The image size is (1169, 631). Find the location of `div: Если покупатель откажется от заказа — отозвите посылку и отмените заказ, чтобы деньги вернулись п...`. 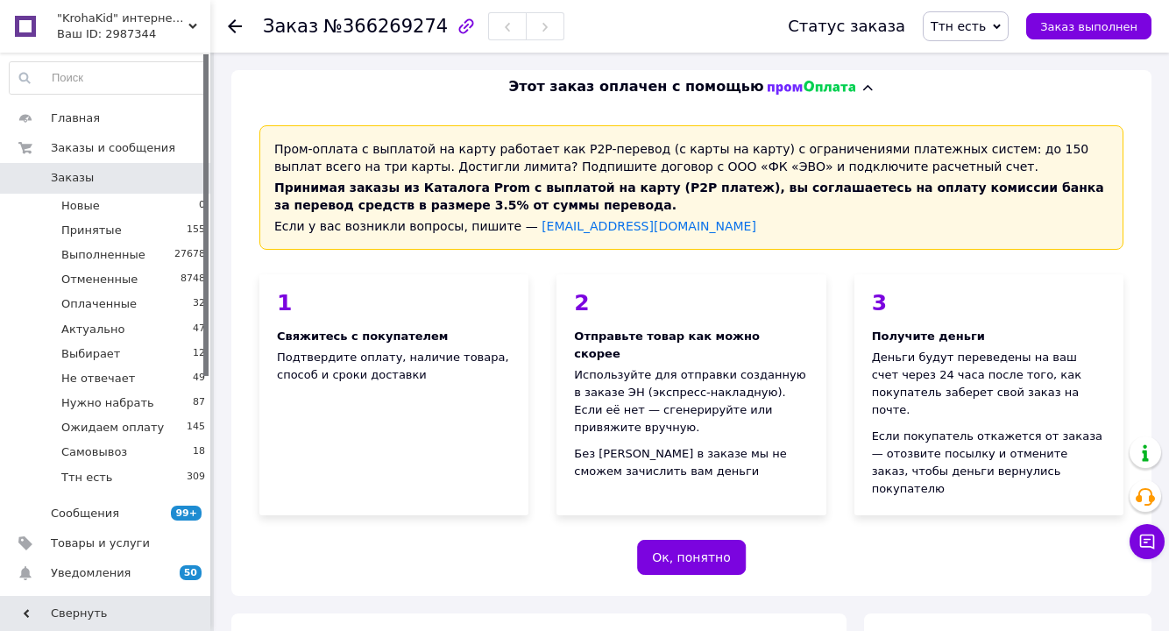

div: Если покупатель откажется от заказа — отозвите посылку и отмените заказ, чтобы деньги вернулись п... is located at coordinates (988, 463).